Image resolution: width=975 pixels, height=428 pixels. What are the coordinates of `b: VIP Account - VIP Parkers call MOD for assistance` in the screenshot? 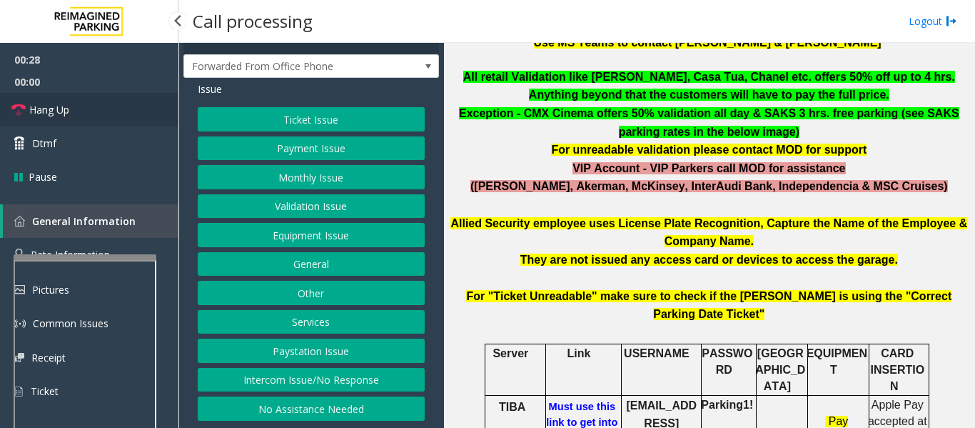 It's located at (709, 168).